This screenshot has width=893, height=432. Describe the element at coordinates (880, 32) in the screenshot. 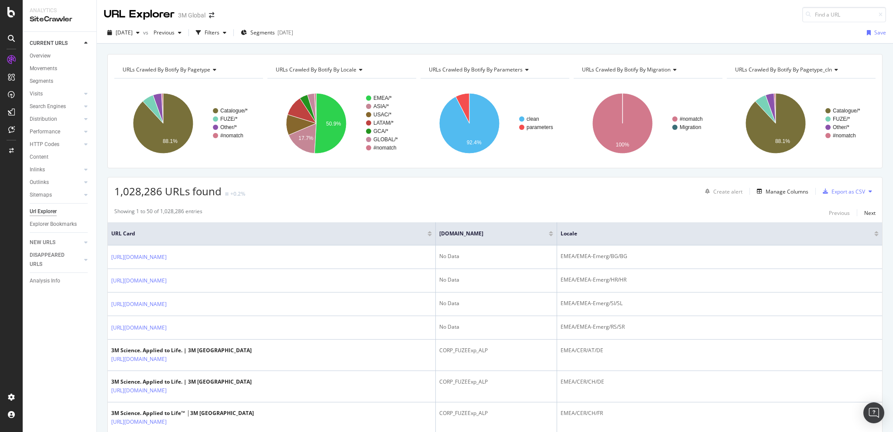

I see `div: Save` at that location.